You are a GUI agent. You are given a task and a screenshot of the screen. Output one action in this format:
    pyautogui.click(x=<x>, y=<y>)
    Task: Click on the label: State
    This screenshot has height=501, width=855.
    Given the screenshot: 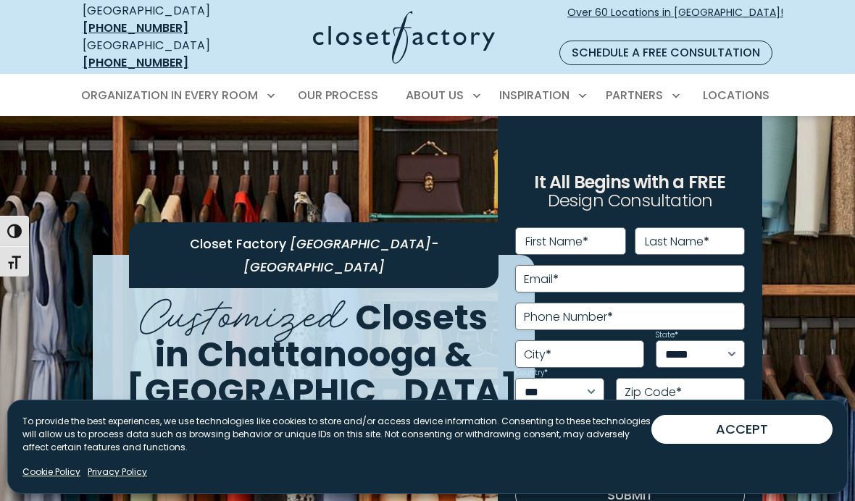 What is the action you would take?
    pyautogui.click(x=667, y=335)
    